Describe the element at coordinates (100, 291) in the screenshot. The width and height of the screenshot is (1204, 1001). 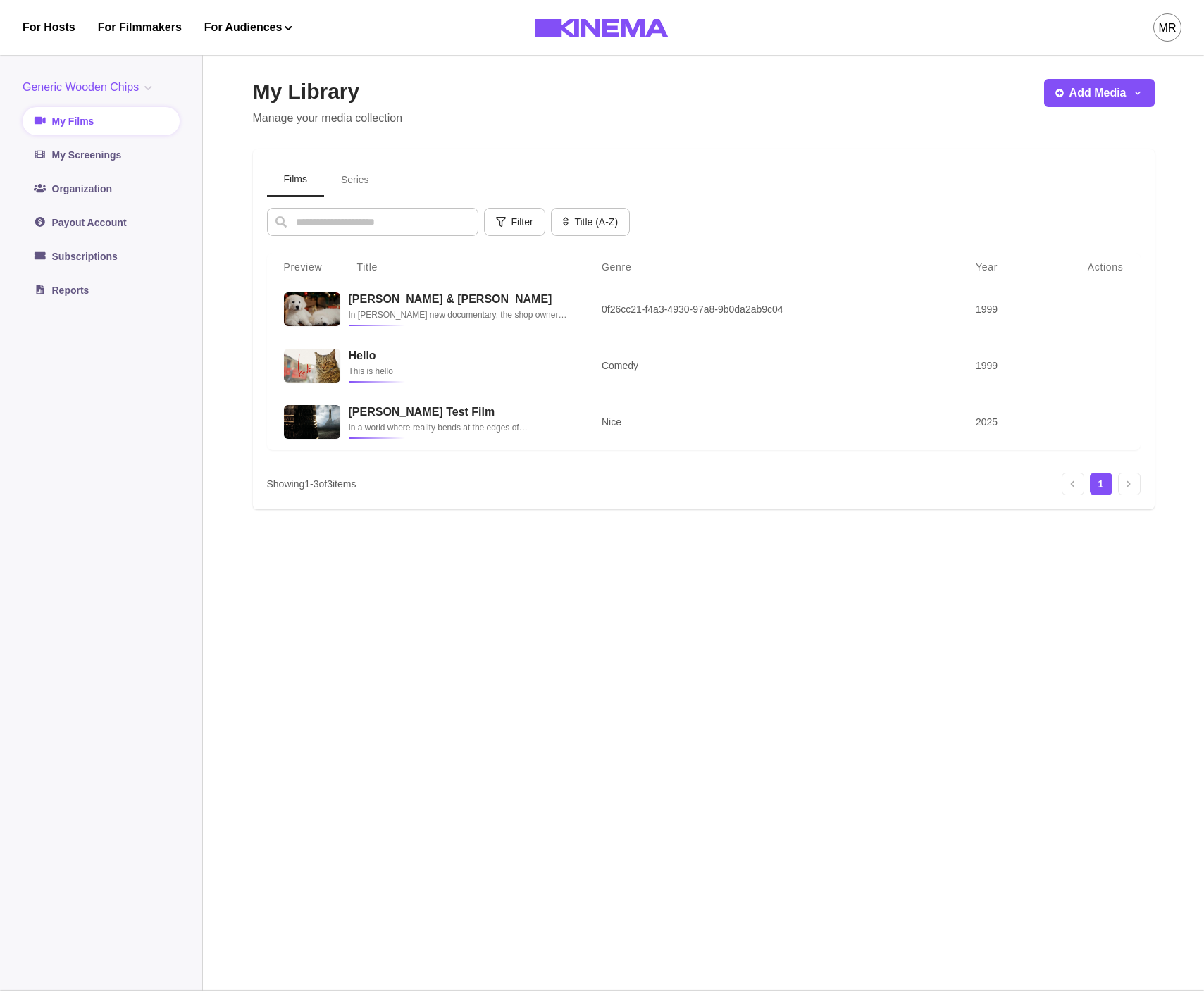
I see `a: Reports` at that location.